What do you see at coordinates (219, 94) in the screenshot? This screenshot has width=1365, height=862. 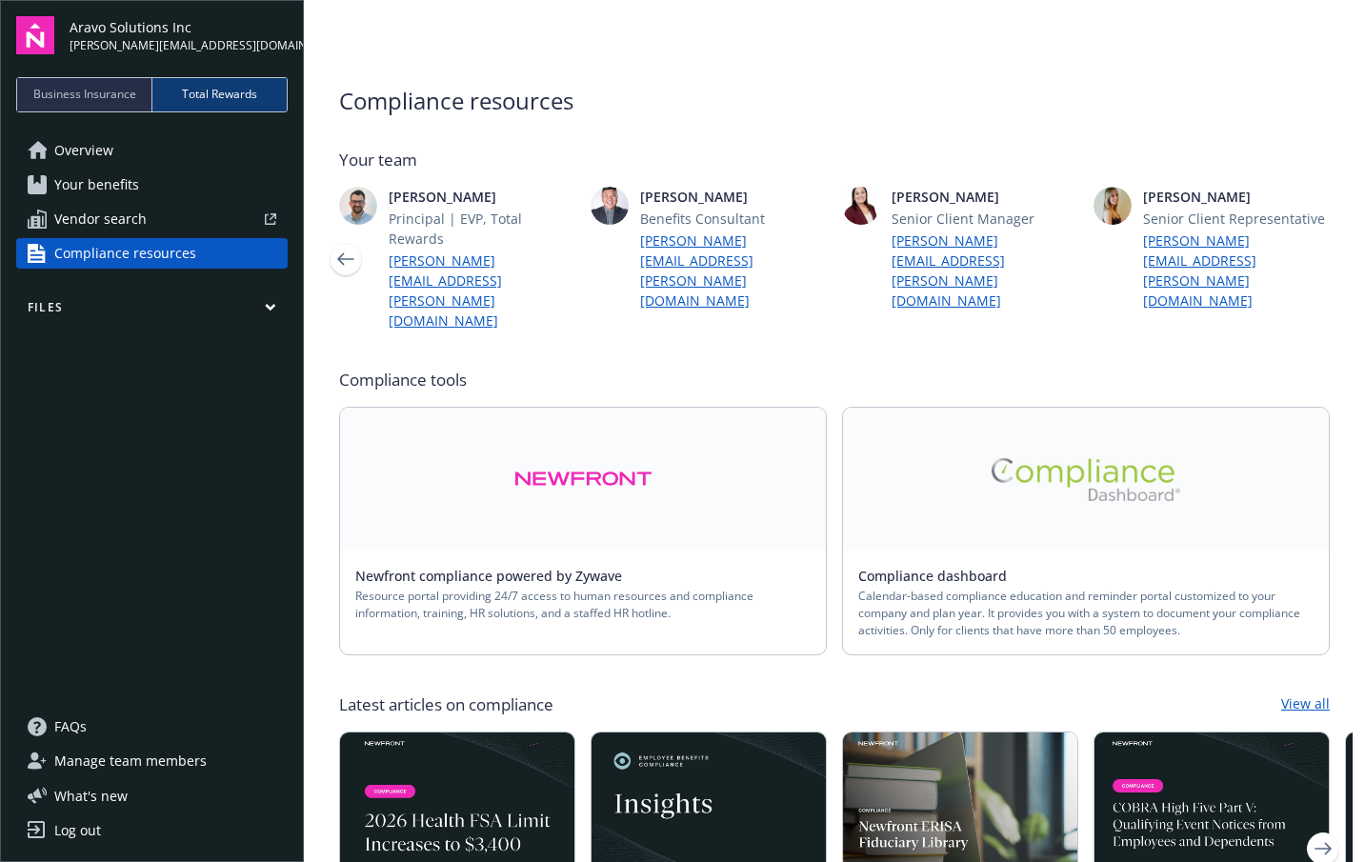 I see `span: Total Rewards` at bounding box center [219, 94].